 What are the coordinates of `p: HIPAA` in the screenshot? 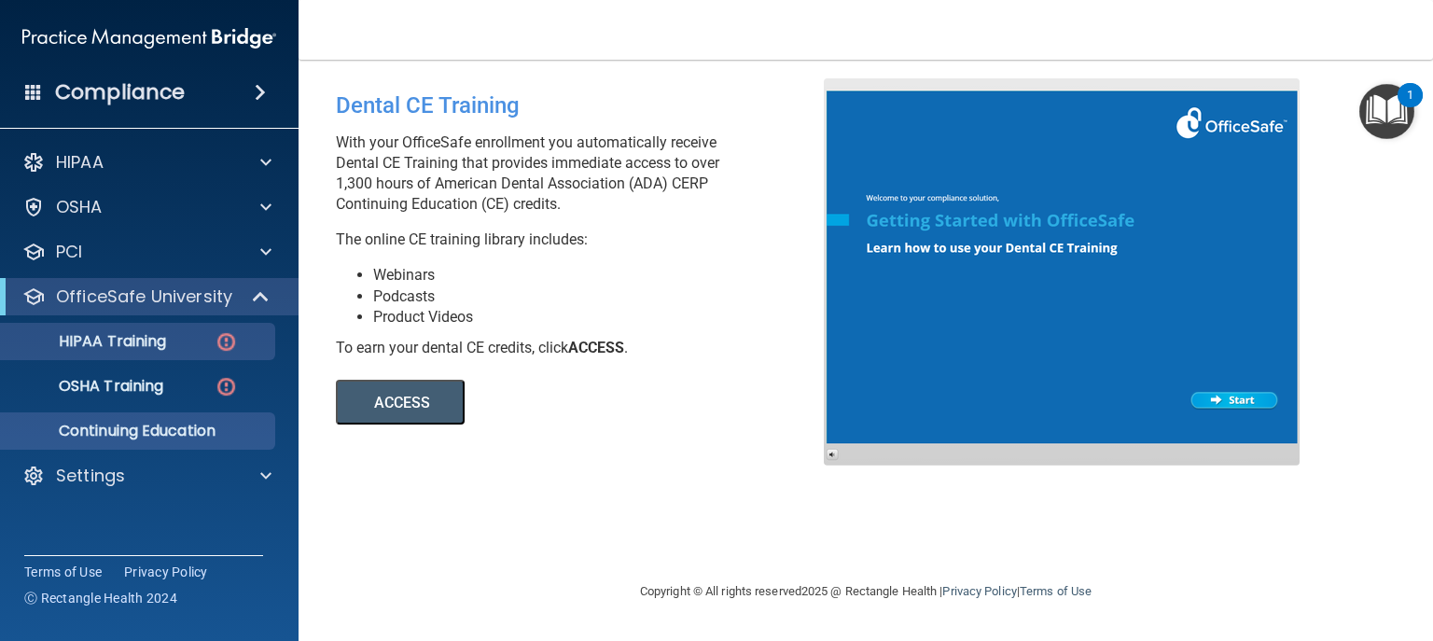 It's located at (79, 162).